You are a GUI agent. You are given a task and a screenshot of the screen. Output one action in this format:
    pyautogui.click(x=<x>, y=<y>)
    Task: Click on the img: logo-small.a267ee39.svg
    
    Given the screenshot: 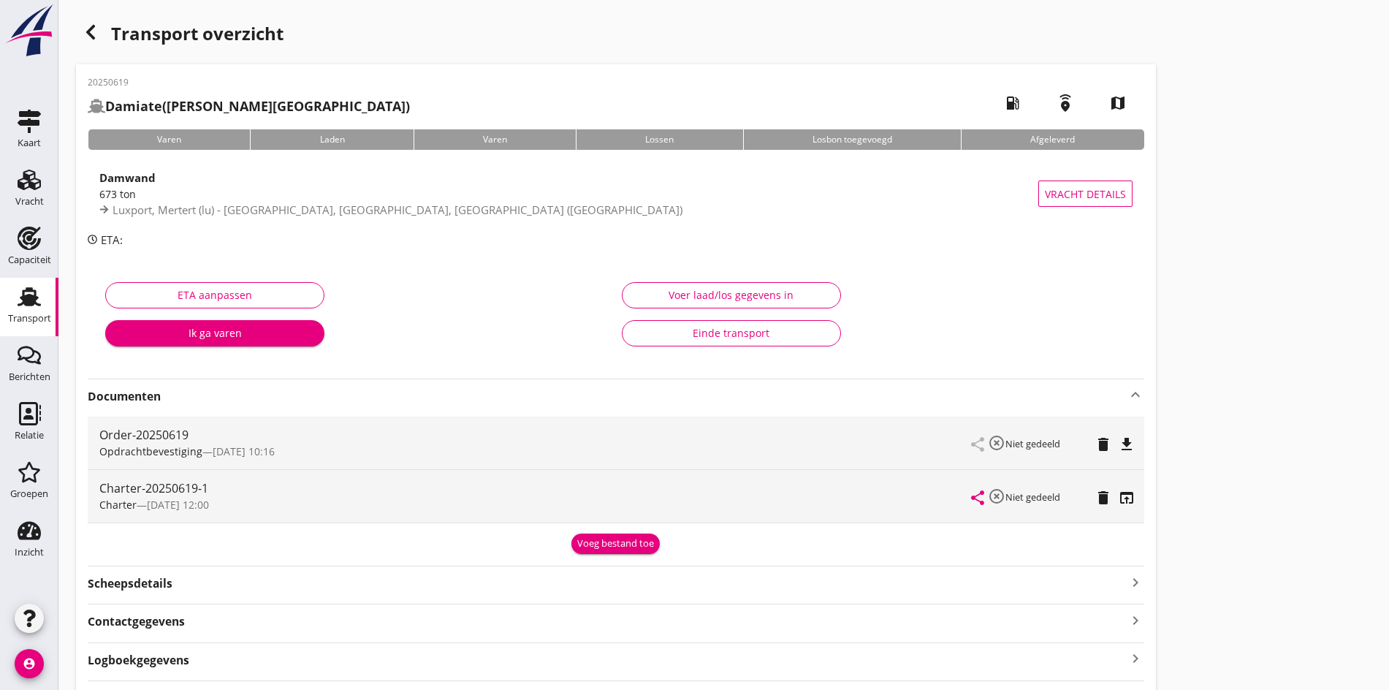 What is the action you would take?
    pyautogui.click(x=29, y=31)
    